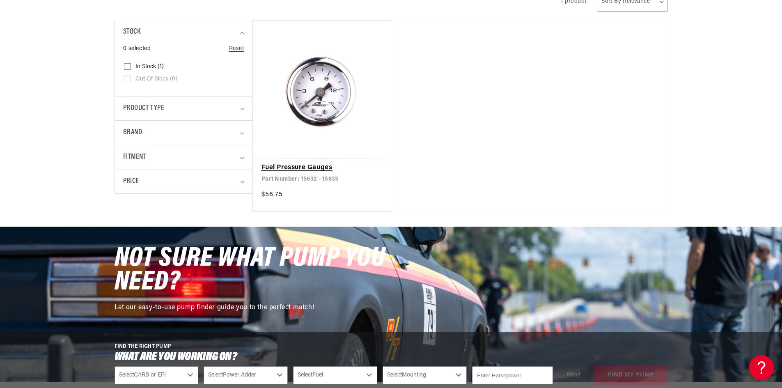 The height and width of the screenshot is (388, 782). I want to click on span: What are you working on?, so click(176, 357).